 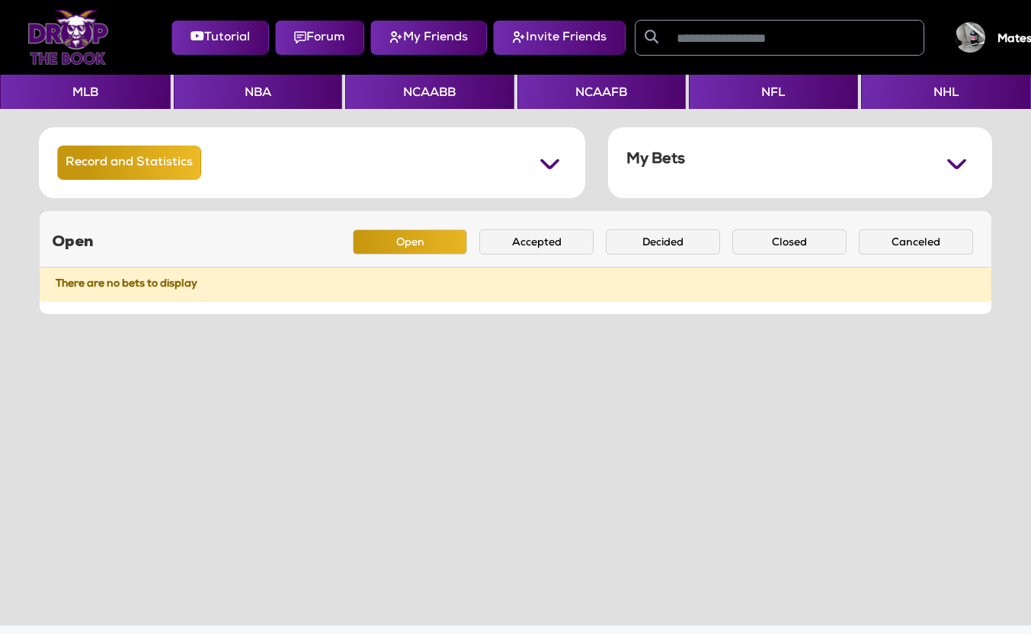 What do you see at coordinates (319, 37) in the screenshot?
I see `button: Forum` at bounding box center [319, 37].